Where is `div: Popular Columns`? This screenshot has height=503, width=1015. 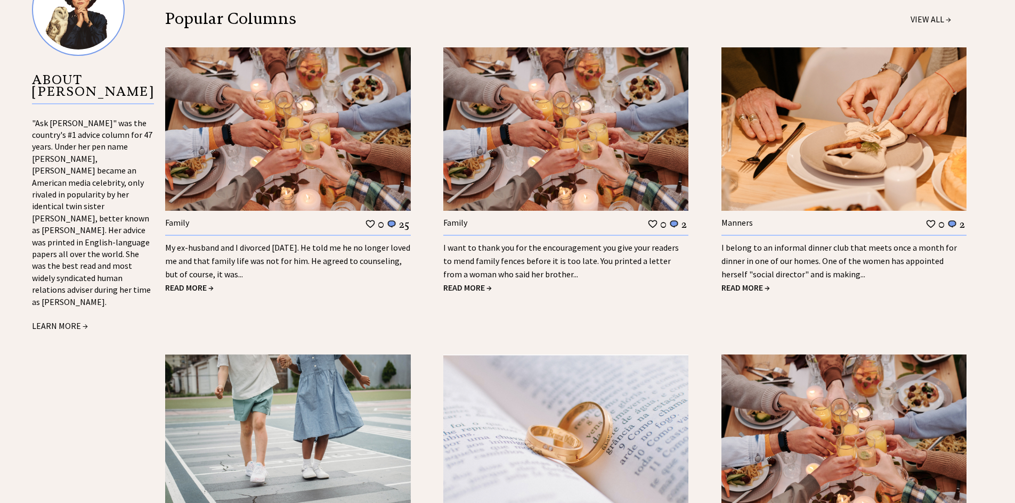
div: Popular Columns is located at coordinates (410, 19).